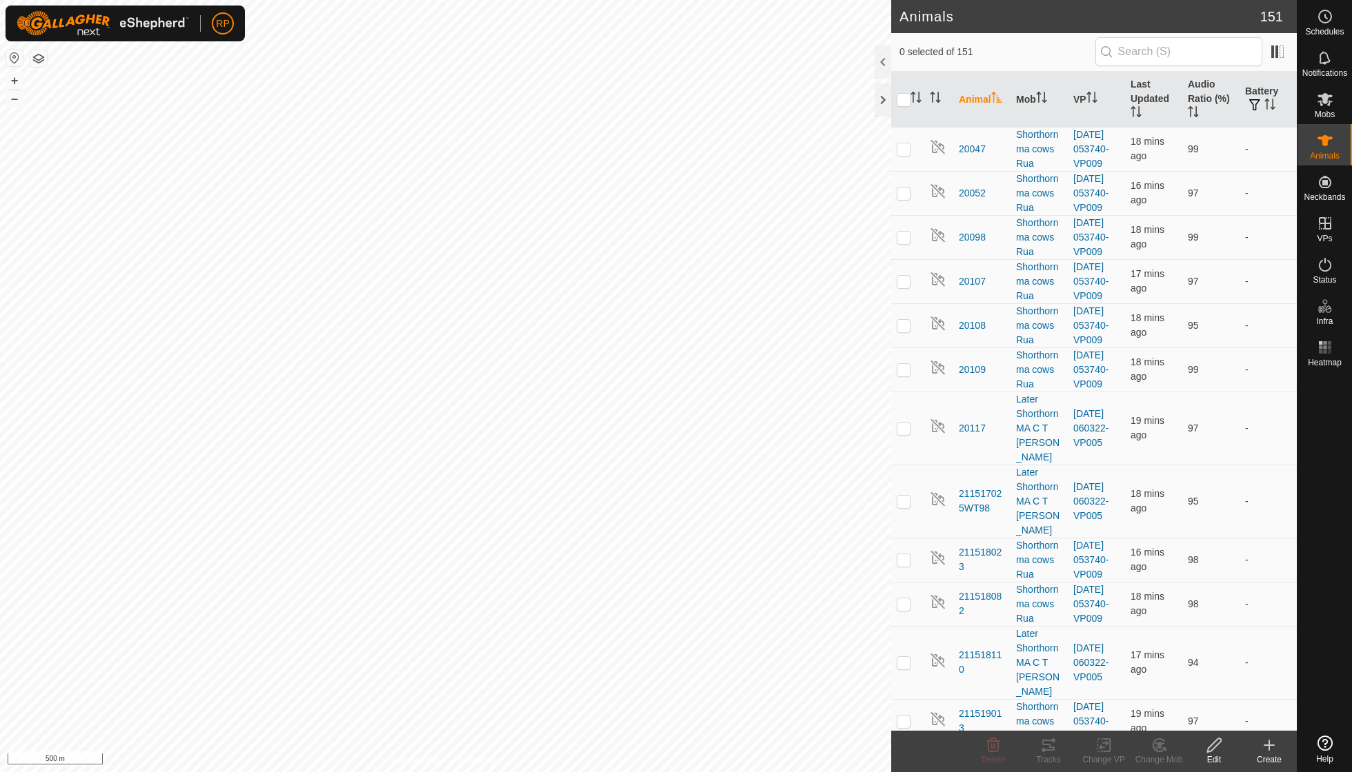 Image resolution: width=1352 pixels, height=772 pixels. What do you see at coordinates (222, 23) in the screenshot?
I see `span: RP` at bounding box center [222, 23].